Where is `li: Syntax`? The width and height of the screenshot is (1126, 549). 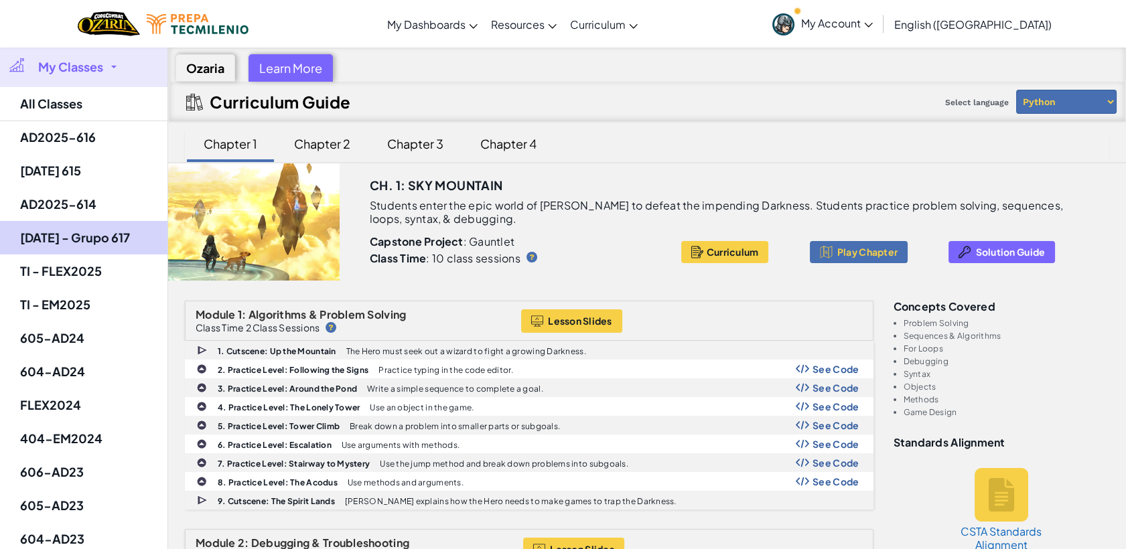
li: Syntax is located at coordinates (1007, 374).